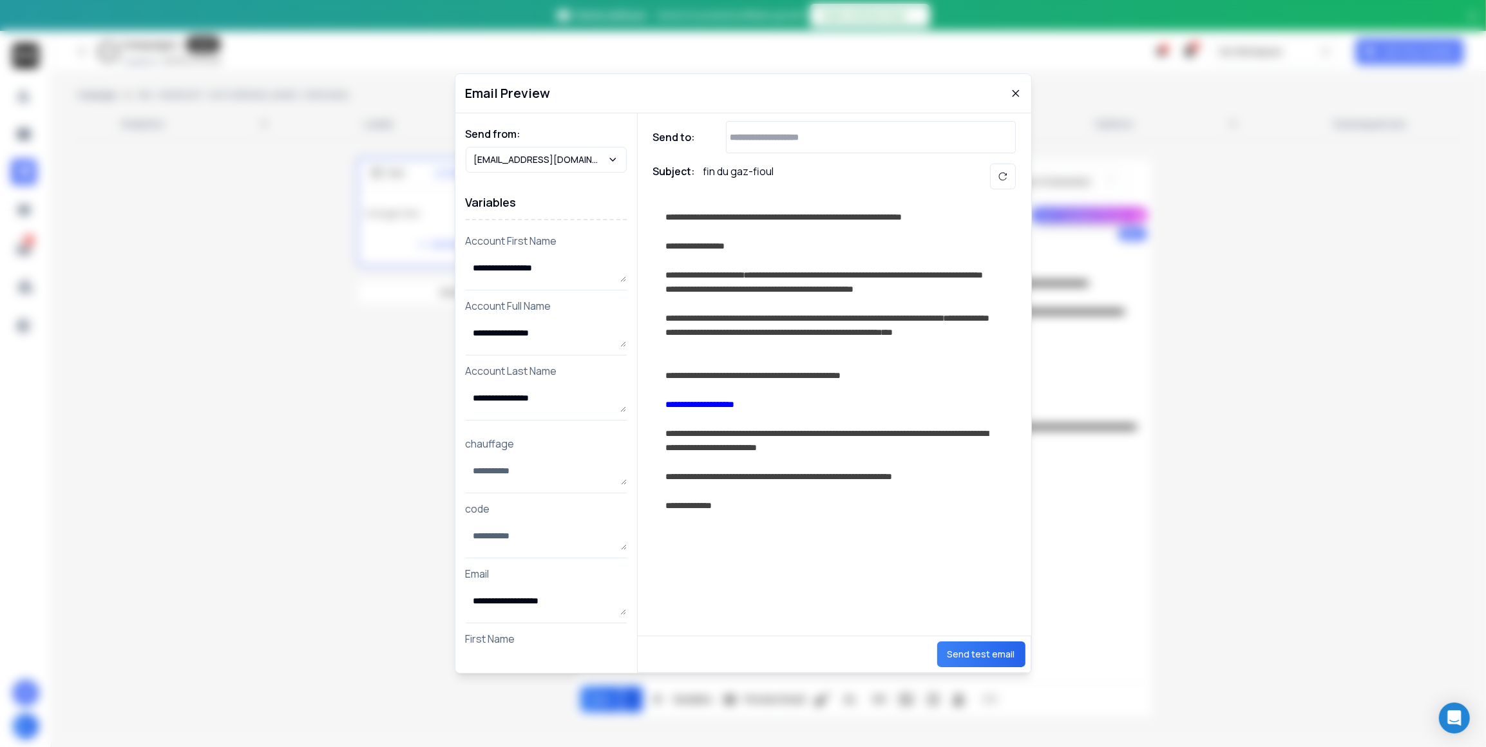 This screenshot has width=1486, height=747. Describe the element at coordinates (546, 639) in the screenshot. I see `p: First Name` at that location.